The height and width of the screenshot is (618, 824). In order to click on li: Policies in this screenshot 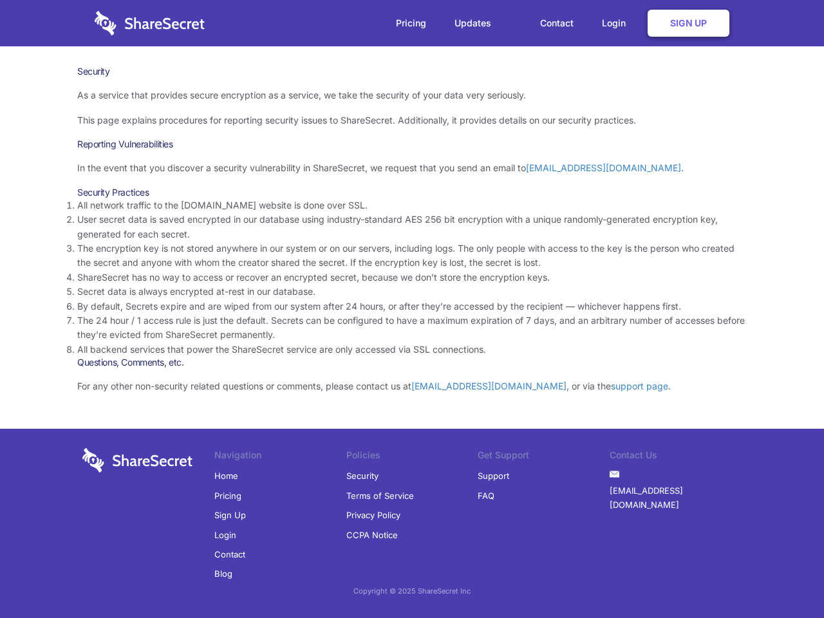, I will do `click(412, 457)`.